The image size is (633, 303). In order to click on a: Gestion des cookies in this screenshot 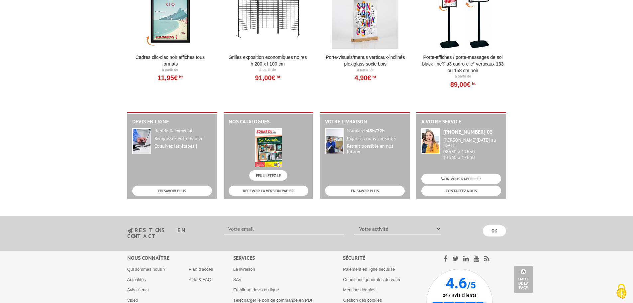, I will do `click(362, 300)`.